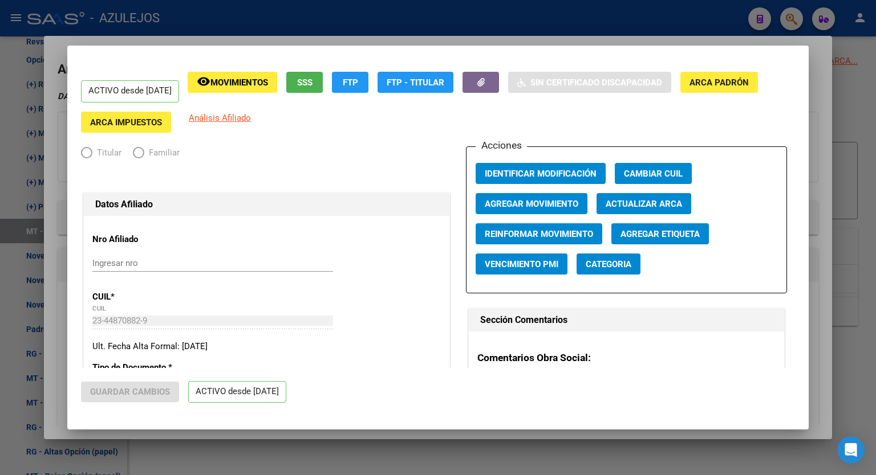 Image resolution: width=876 pixels, height=475 pixels. Describe the element at coordinates (126, 123) in the screenshot. I see `span: ARCA Impuestos` at that location.